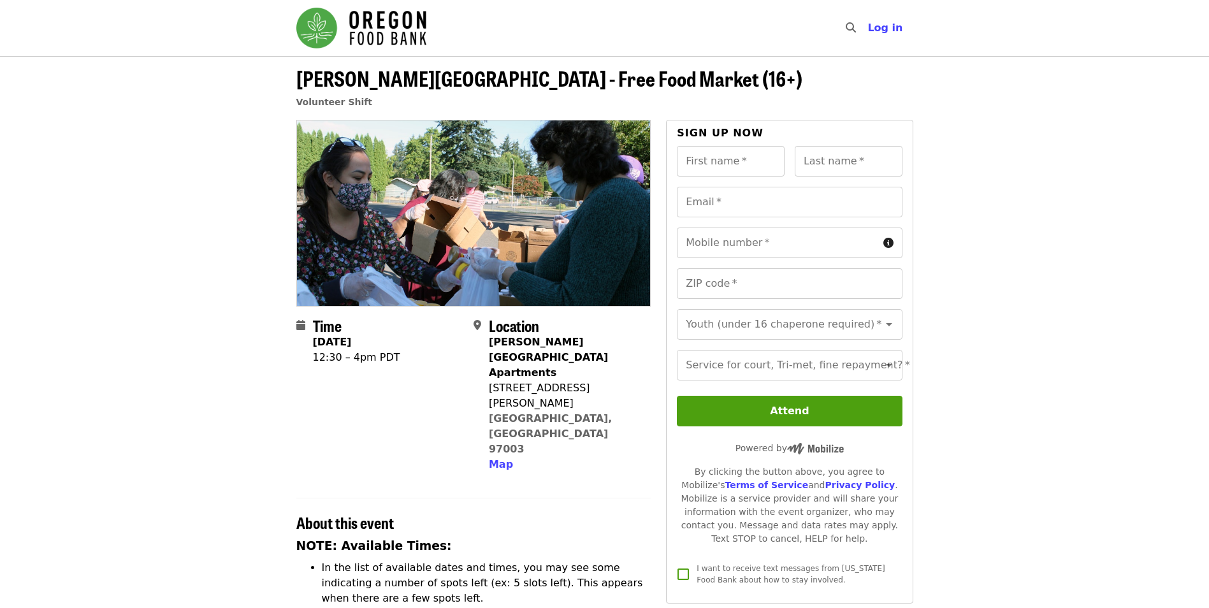 This screenshot has width=1209, height=608. I want to click on span: Time, so click(327, 325).